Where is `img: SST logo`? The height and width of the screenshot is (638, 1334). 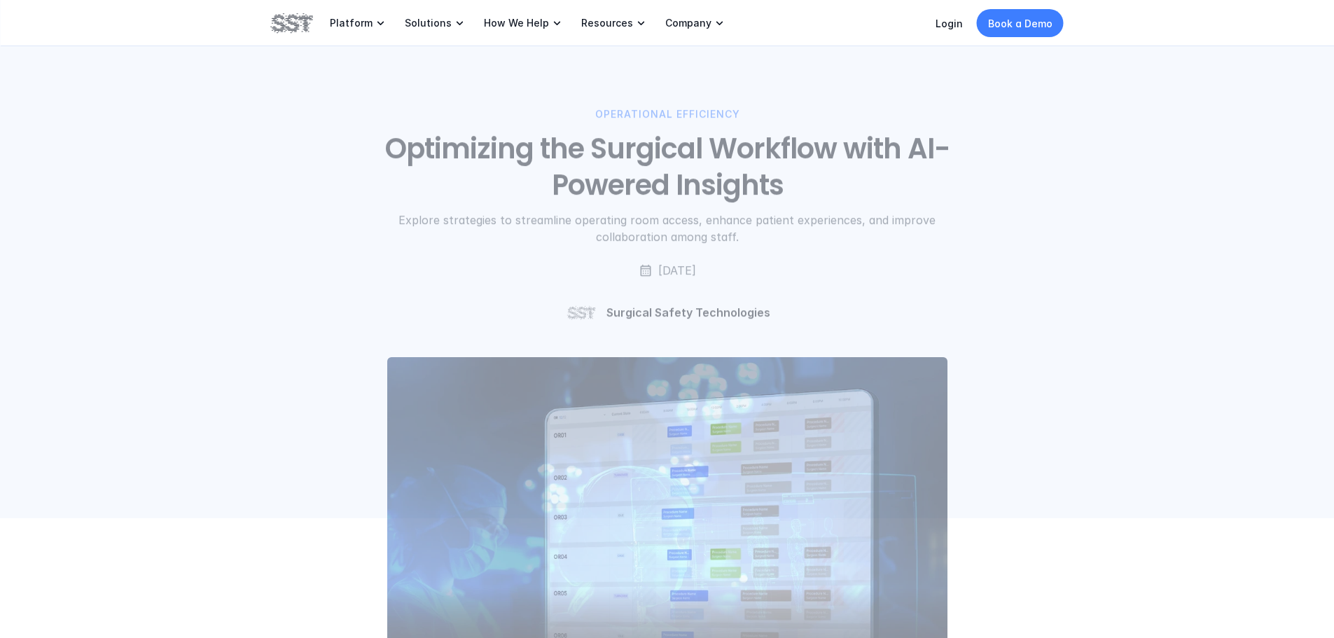
img: SST logo is located at coordinates (292, 23).